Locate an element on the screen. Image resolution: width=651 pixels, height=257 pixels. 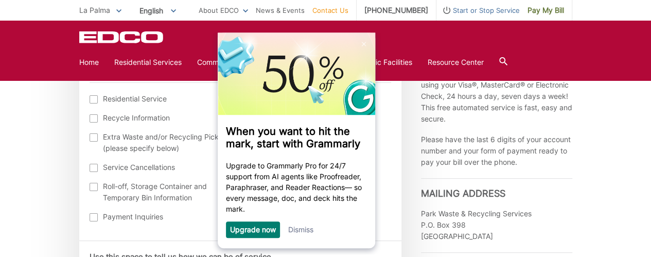
label: Payment Inquiries is located at coordinates (162, 217).